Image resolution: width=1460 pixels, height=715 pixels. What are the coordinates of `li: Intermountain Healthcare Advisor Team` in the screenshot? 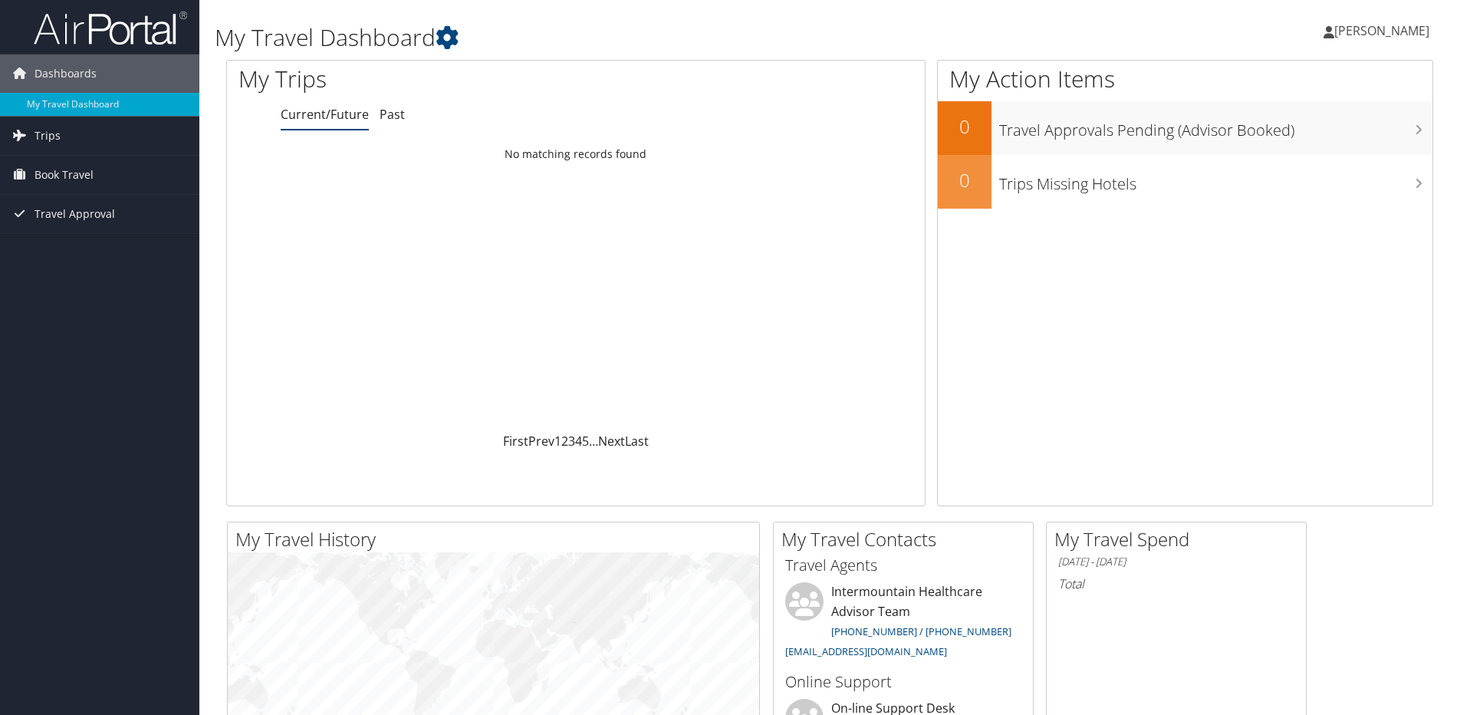 It's located at (903, 623).